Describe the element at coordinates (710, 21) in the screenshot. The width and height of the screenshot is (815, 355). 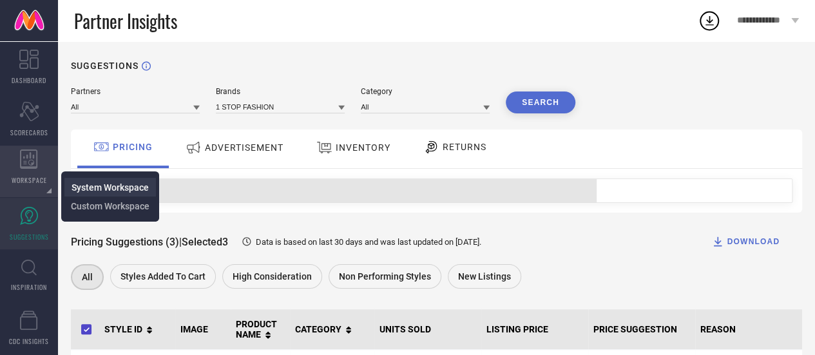
I see `div: Open download list` at that location.